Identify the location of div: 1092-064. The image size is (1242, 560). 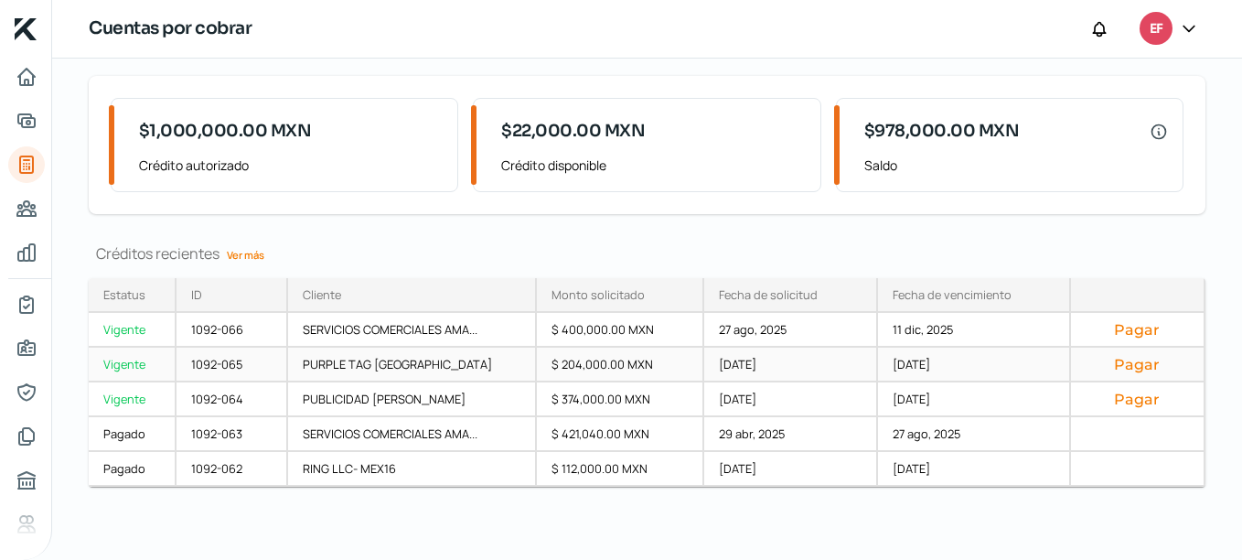
(232, 400).